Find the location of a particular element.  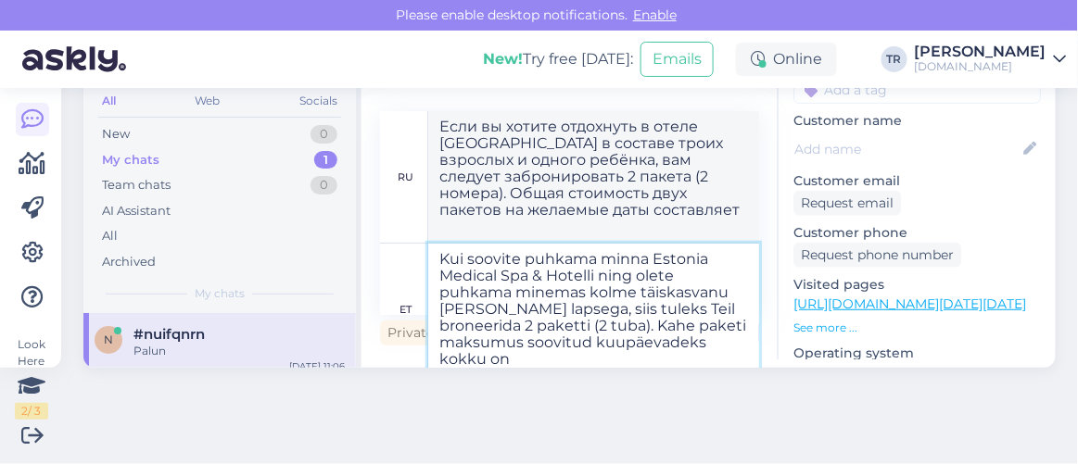

p: Customer name is located at coordinates (916, 120).